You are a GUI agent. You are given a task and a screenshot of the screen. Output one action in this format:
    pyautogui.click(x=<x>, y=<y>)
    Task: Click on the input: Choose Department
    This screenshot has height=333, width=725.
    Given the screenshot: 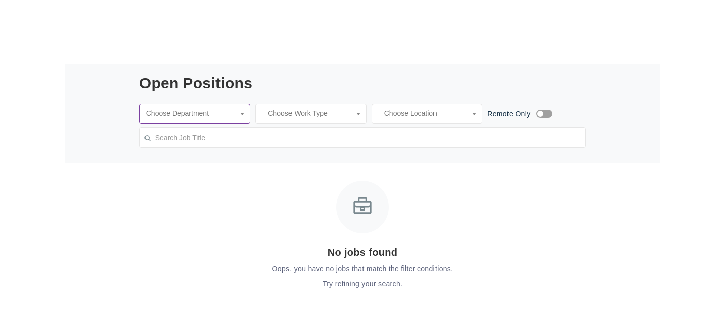 What is the action you would take?
    pyautogui.click(x=217, y=114)
    